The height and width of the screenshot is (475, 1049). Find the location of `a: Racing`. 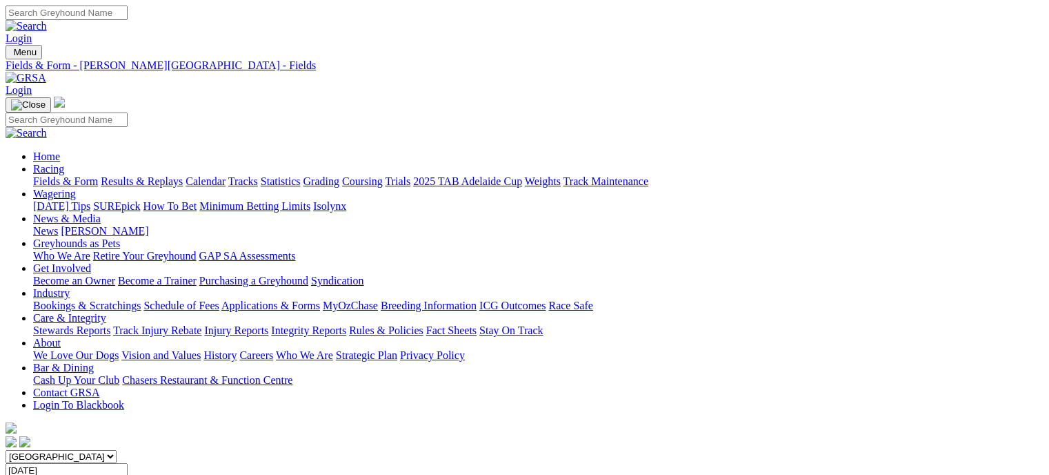

a: Racing is located at coordinates (48, 168).